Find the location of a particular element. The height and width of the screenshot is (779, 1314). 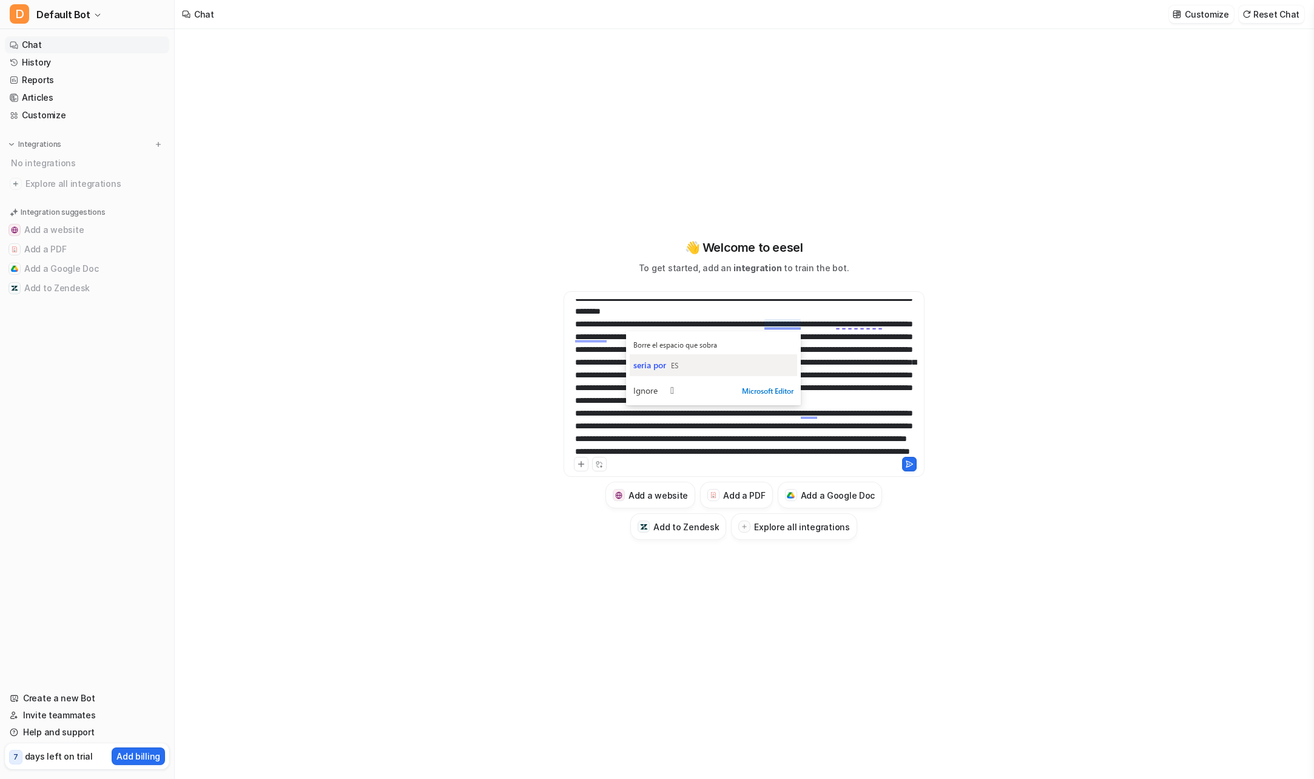

img: expand menu is located at coordinates (12, 144).